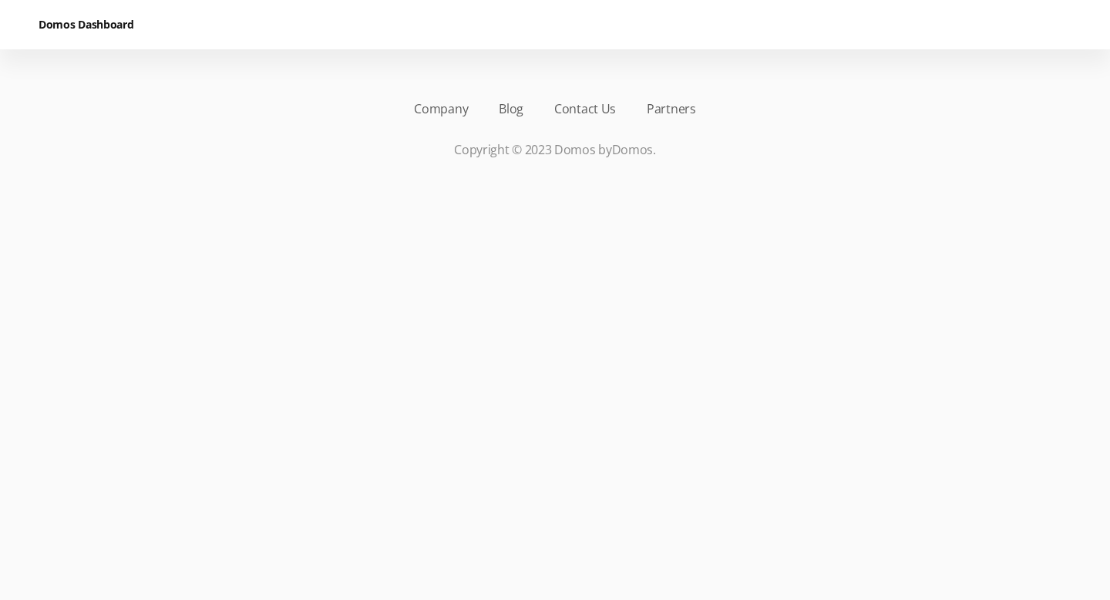  What do you see at coordinates (671, 109) in the screenshot?
I see `a: Partners` at bounding box center [671, 109].